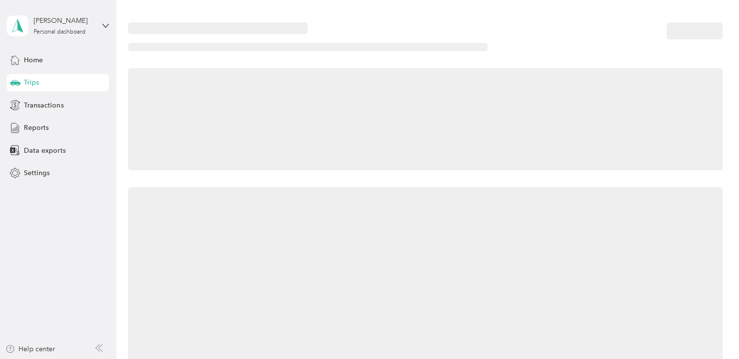 Image resolution: width=739 pixels, height=359 pixels. What do you see at coordinates (59, 32) in the screenshot?
I see `div: Personal dashboard` at bounding box center [59, 32].